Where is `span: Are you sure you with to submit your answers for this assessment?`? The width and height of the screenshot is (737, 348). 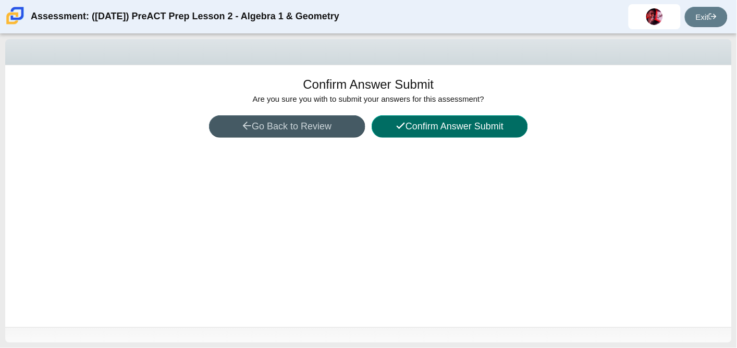
span: Are you sure you with to submit your answers for this assessment? is located at coordinates (368, 99).